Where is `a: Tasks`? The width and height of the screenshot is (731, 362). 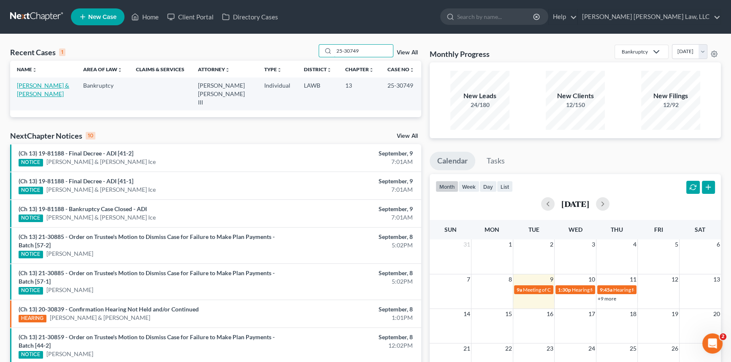
a: Tasks is located at coordinates (495, 161).